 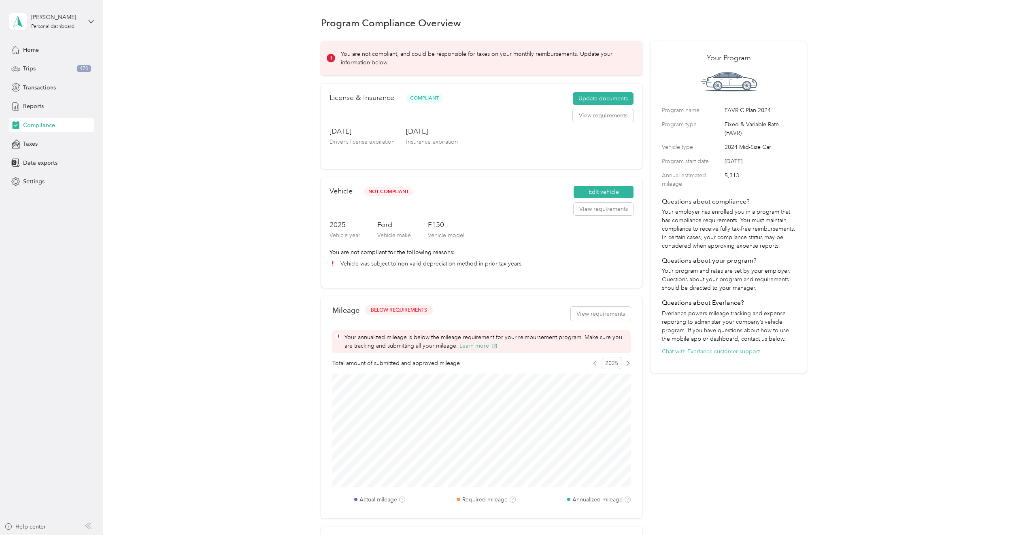 I want to click on p: Driver’s license expiration, so click(x=362, y=142).